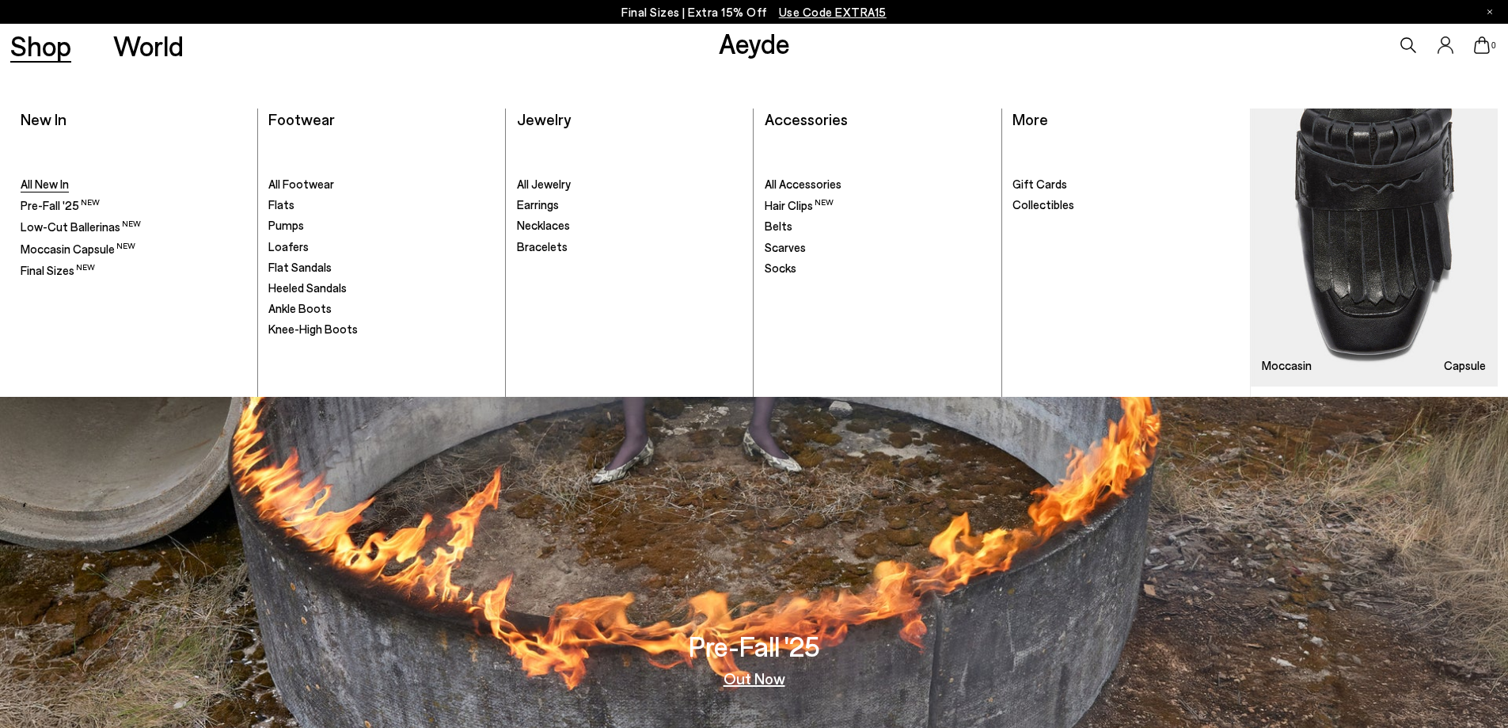  Describe the element at coordinates (382, 309) in the screenshot. I see `a: Ankle Boots` at that location.